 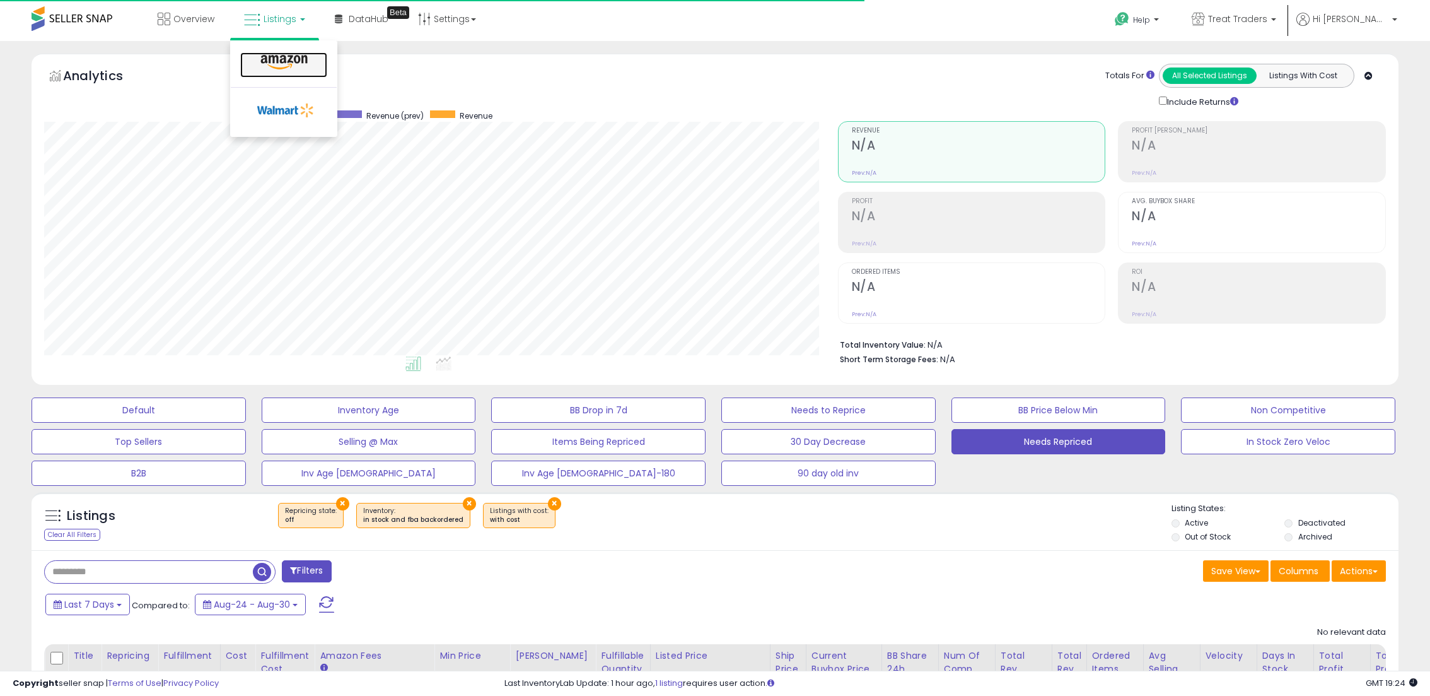 What do you see at coordinates (307, 571) in the screenshot?
I see `button: Filters` at bounding box center [307, 571].